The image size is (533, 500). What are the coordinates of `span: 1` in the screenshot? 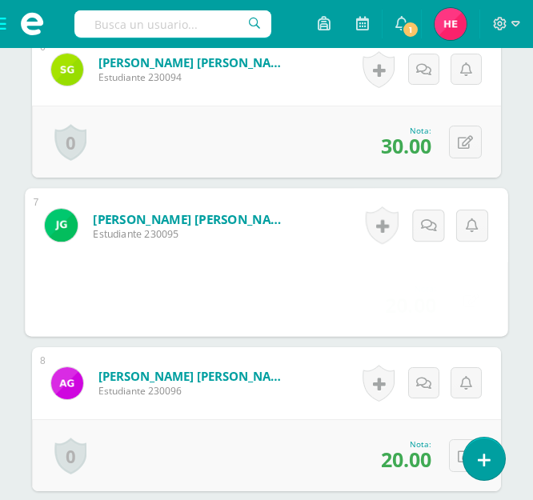 It's located at (411, 30).